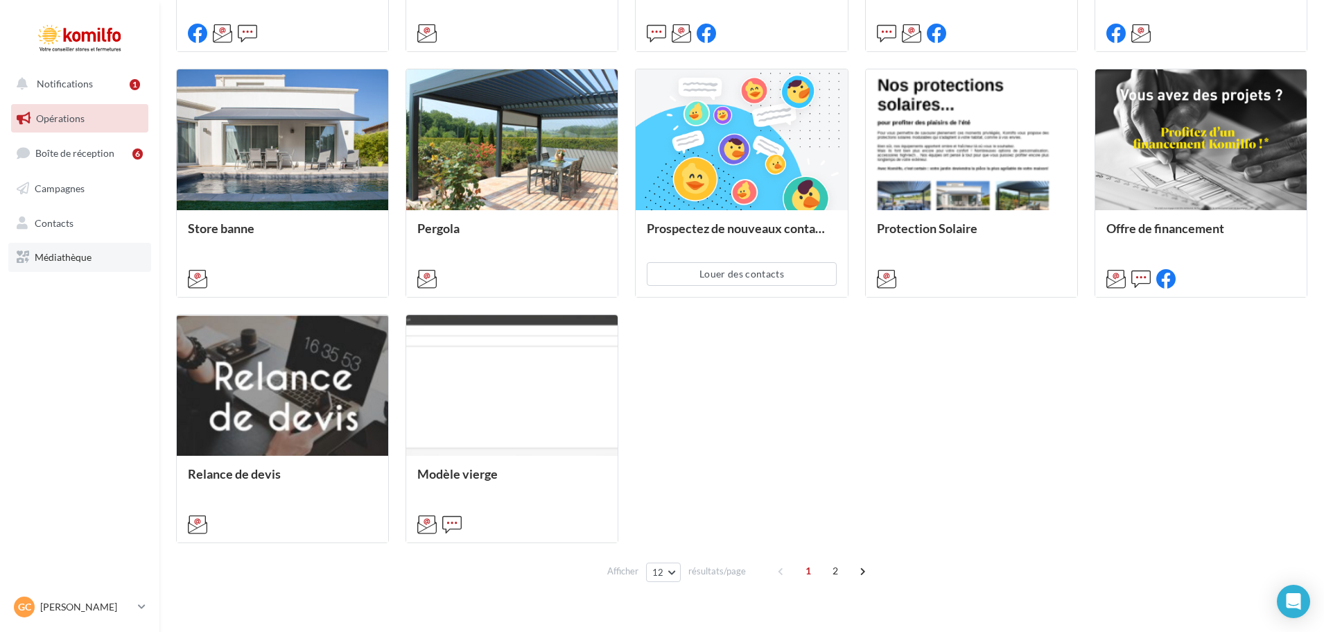 This screenshot has width=1324, height=632. I want to click on span: 2, so click(835, 571).